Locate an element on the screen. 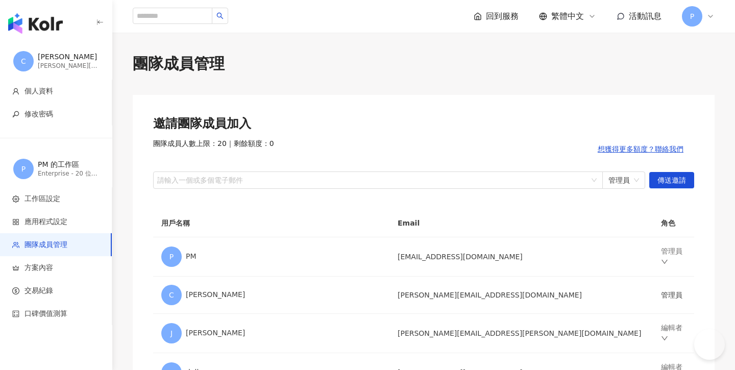  div: PM 的工作區 is located at coordinates (68, 165).